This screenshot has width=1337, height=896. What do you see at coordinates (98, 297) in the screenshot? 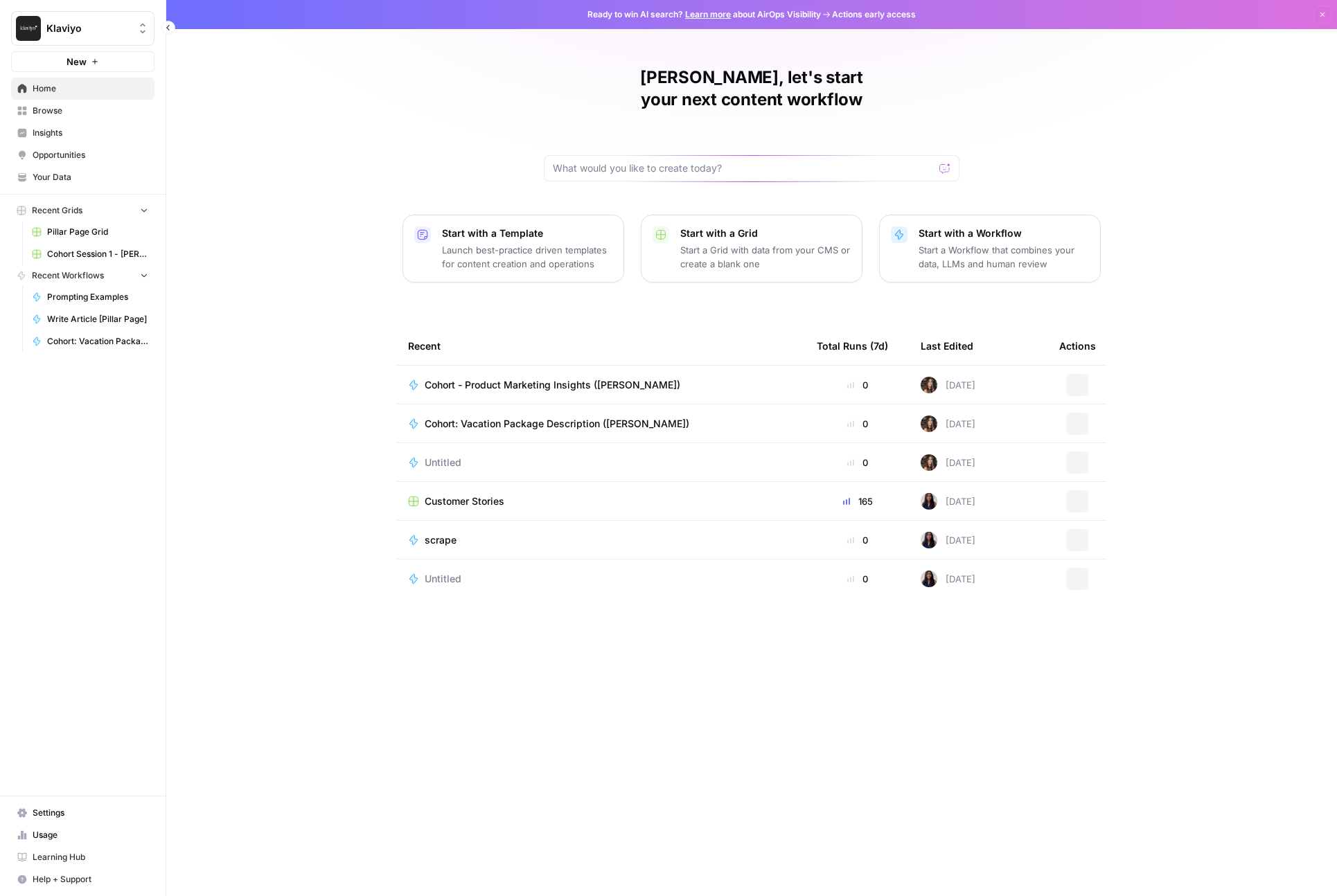
I see `span: Prompting Examples` at bounding box center [98, 297].